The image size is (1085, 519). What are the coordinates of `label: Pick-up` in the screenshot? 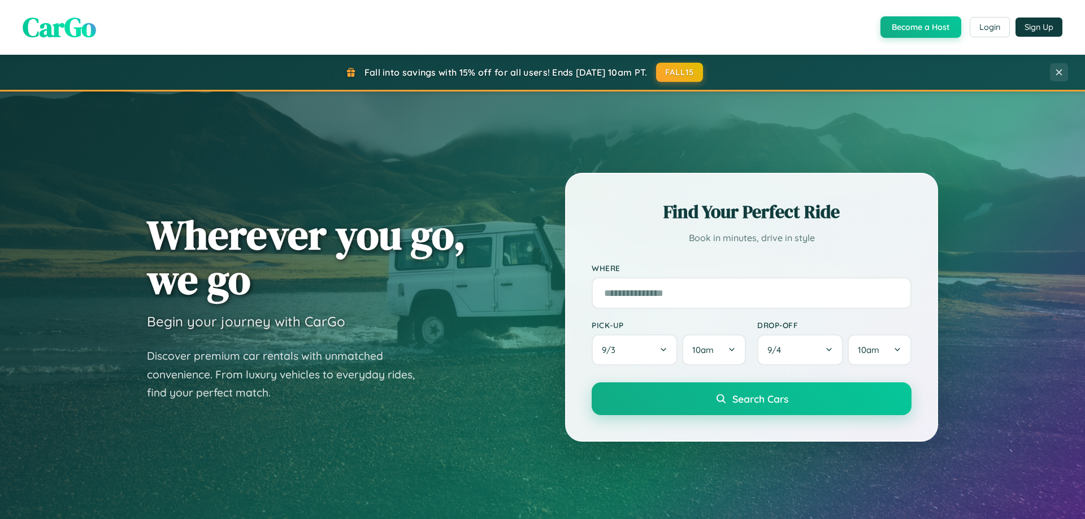 It's located at (669, 325).